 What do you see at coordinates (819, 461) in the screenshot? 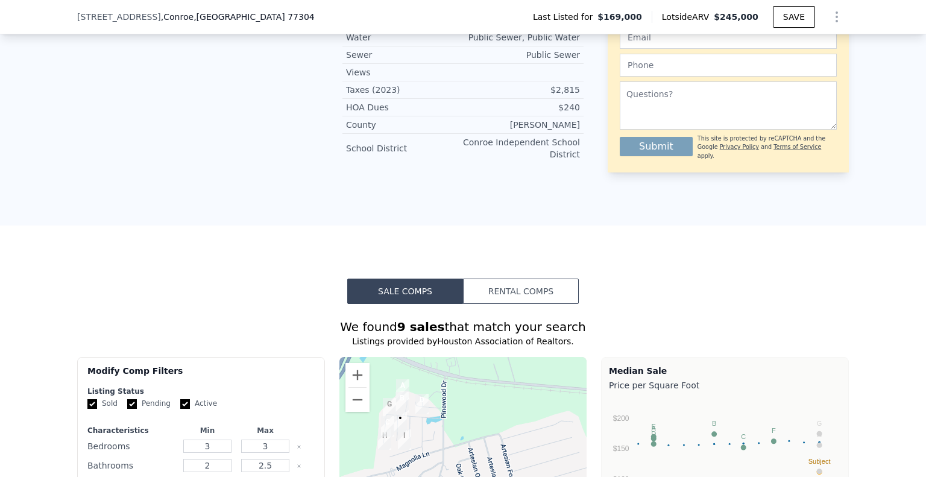
I see `text: Subject` at bounding box center [819, 461].